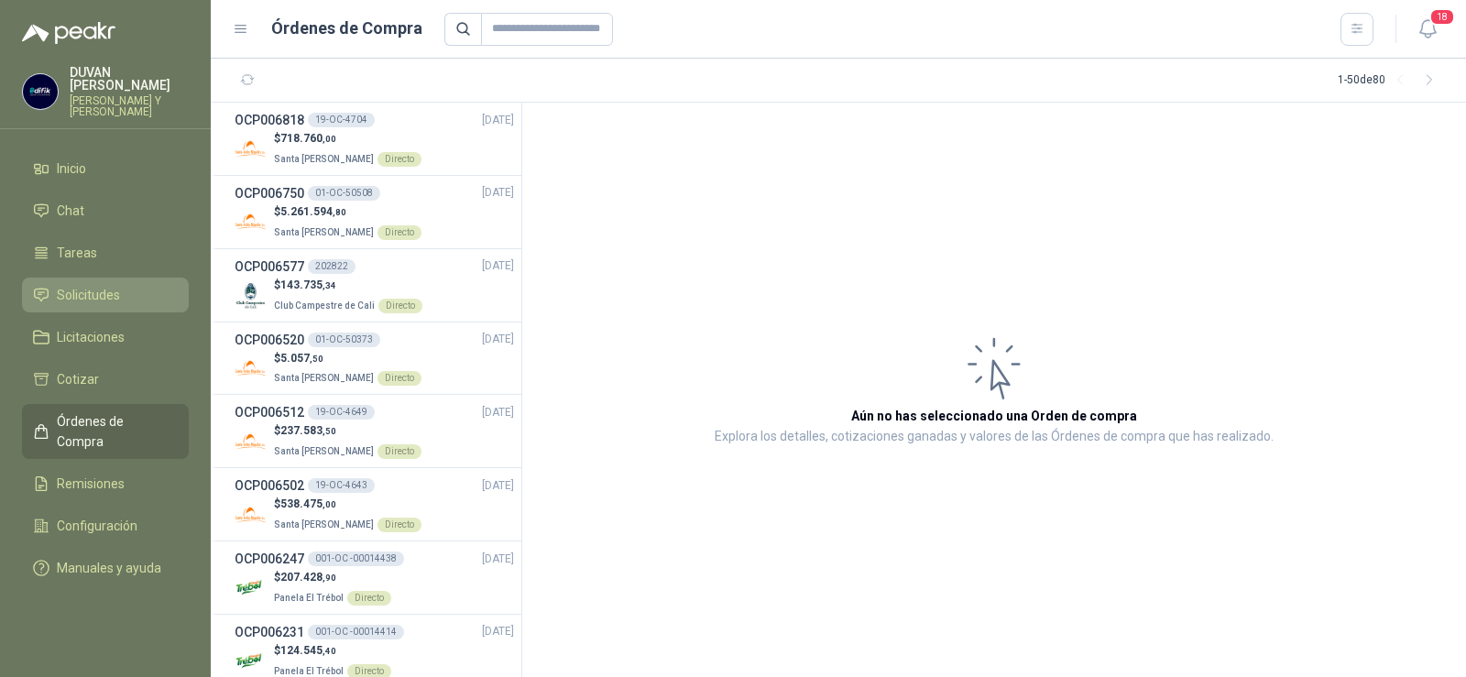 The height and width of the screenshot is (677, 1466). What do you see at coordinates (302, 358) in the screenshot?
I see `span: 5.057` at bounding box center [302, 358].